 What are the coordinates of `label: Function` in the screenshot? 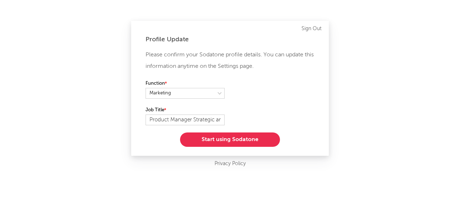 It's located at (185, 84).